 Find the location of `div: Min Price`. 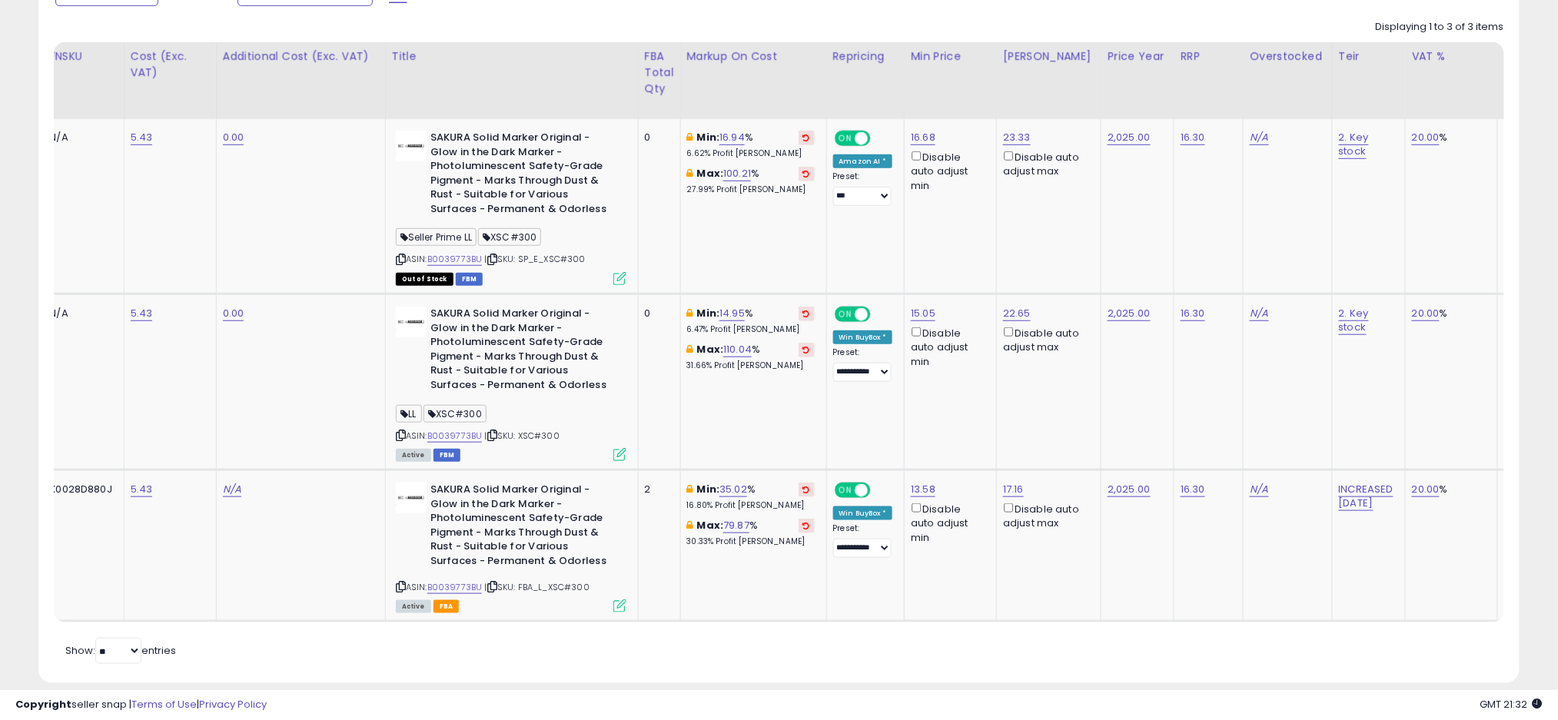

div: Min Price is located at coordinates (950, 56).